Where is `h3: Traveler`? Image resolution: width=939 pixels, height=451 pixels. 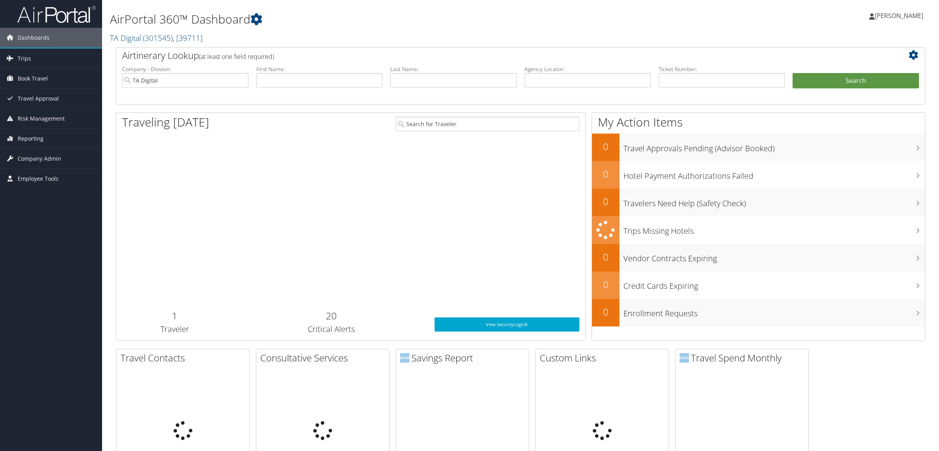
h3: Traveler is located at coordinates (175, 329).